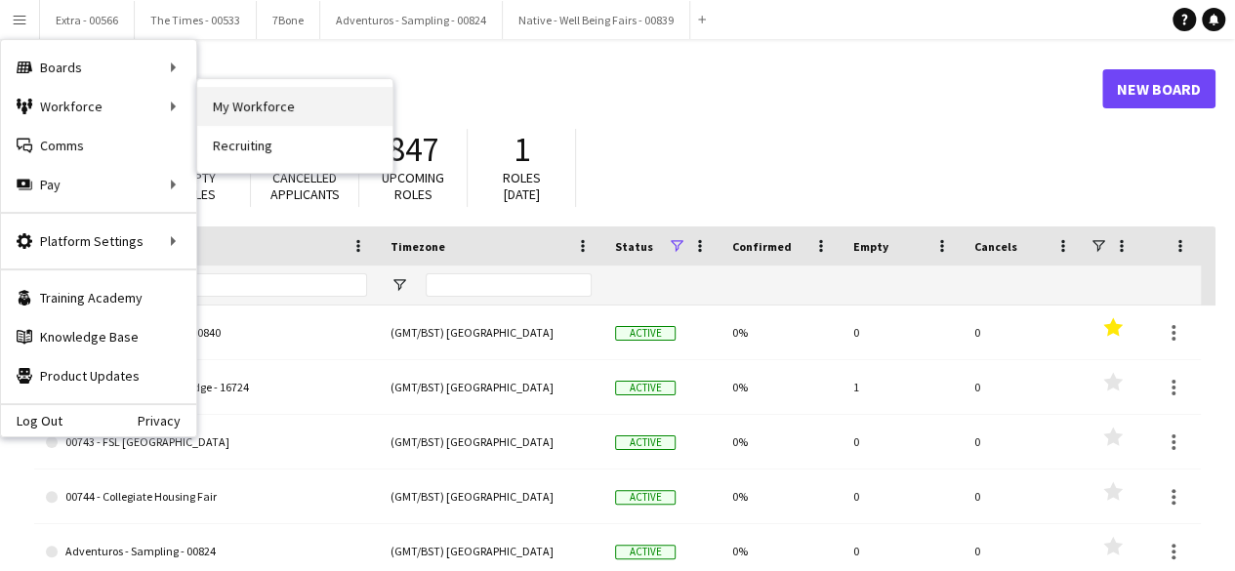  What do you see at coordinates (223, 285) in the screenshot?
I see `input: Board name Filter Input` at bounding box center [223, 285].